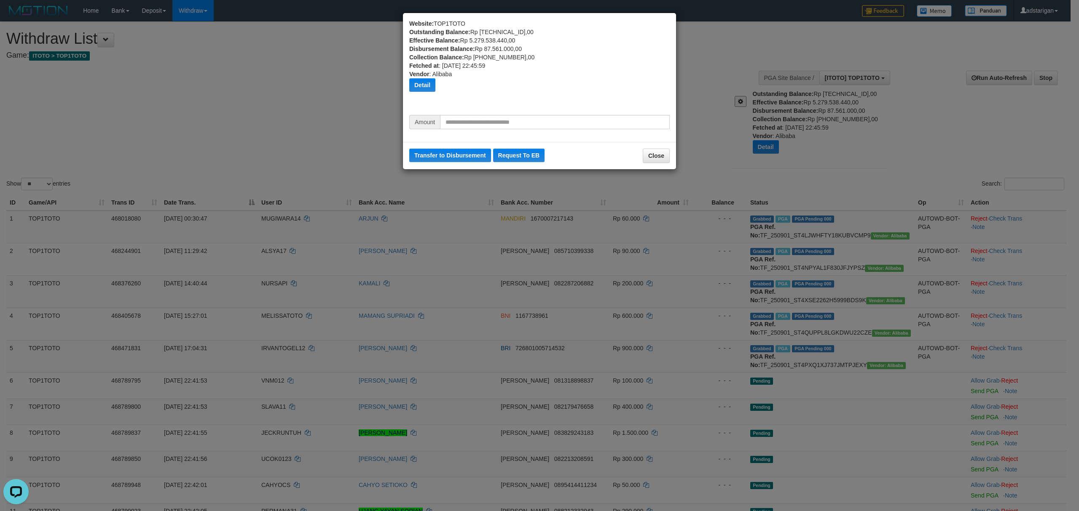 This screenshot has width=1079, height=511. What do you see at coordinates (434, 40) in the screenshot?
I see `b: Effective Balance:` at bounding box center [434, 40].